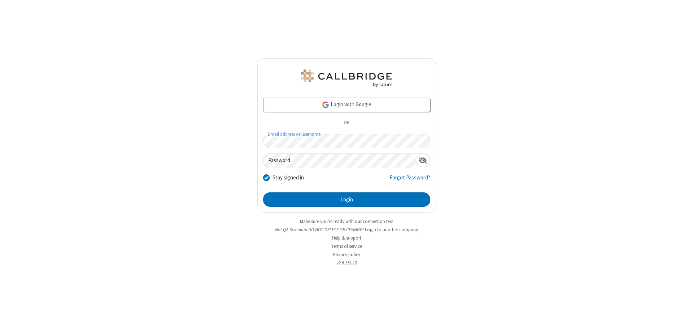 This screenshot has width=693, height=330. Describe the element at coordinates (346, 238) in the screenshot. I see `a: Help & support` at that location.